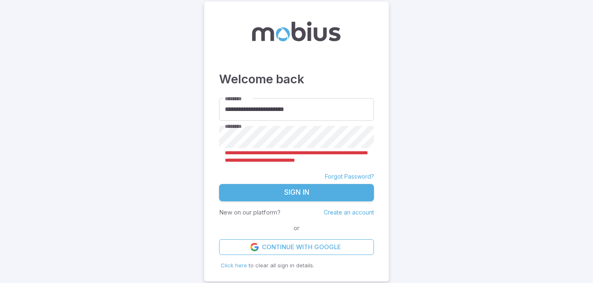 The height and width of the screenshot is (283, 593). Describe the element at coordinates (250, 212) in the screenshot. I see `p: New on our platform?` at that location.